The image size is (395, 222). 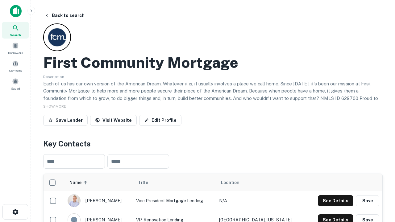 I want to click on span: Location, so click(x=230, y=182).